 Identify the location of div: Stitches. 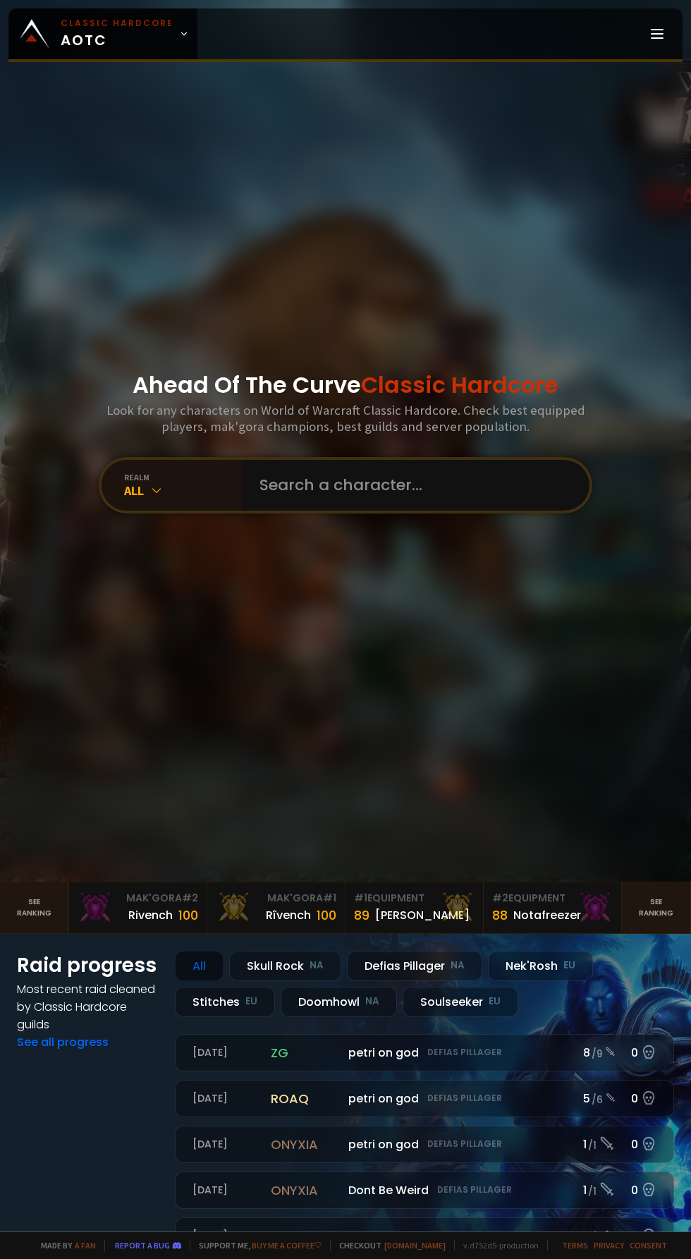
(225, 1002).